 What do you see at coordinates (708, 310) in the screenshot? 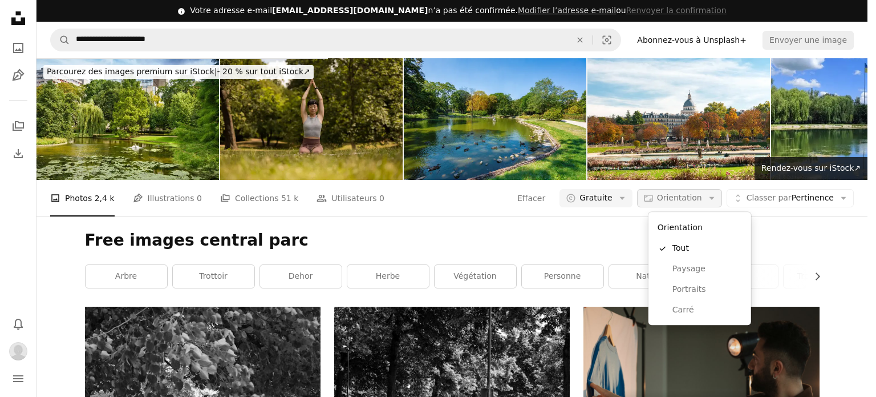
I see `span: Carré` at bounding box center [708, 310].